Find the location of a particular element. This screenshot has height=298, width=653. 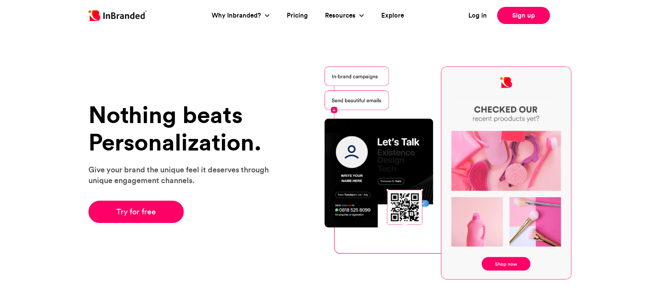

img: Inbranded is located at coordinates (118, 15).